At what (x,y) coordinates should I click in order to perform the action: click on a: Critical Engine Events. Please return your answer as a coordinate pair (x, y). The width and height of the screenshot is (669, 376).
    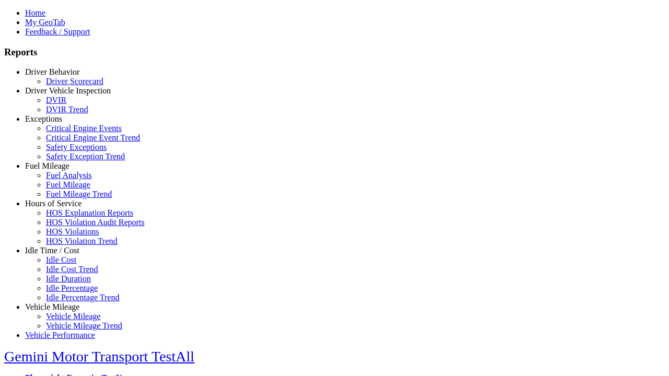
    Looking at the image, I should click on (84, 128).